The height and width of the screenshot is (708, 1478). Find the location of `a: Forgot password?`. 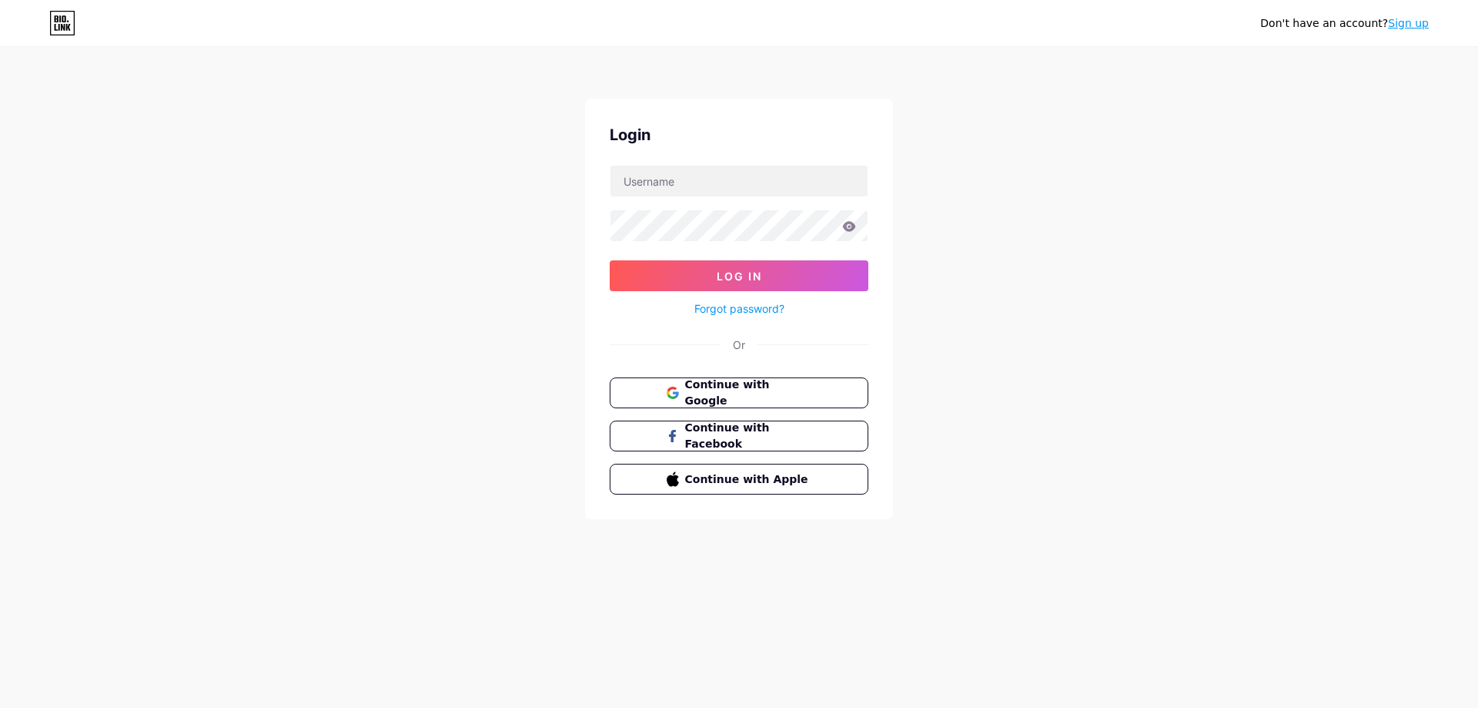

a: Forgot password? is located at coordinates (739, 308).